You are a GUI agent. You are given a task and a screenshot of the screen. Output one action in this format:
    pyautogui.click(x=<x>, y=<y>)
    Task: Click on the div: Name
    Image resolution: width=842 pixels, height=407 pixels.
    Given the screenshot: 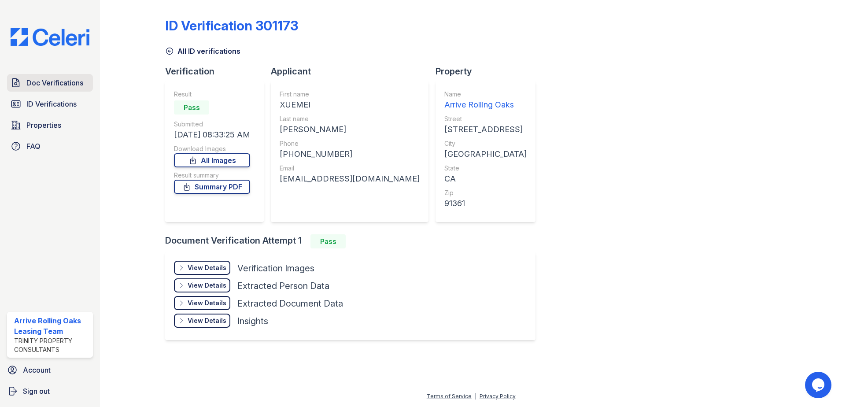 What is the action you would take?
    pyautogui.click(x=485, y=94)
    